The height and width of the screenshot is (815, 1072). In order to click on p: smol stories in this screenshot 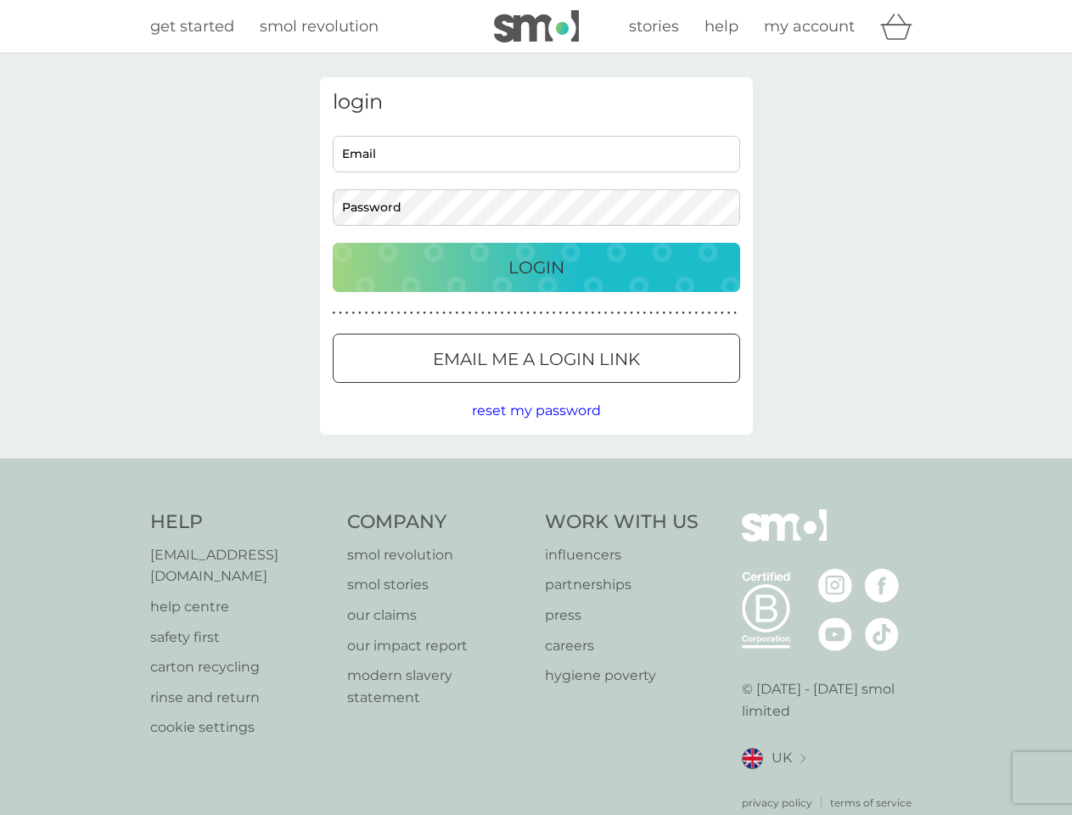, I will do `click(437, 585)`.